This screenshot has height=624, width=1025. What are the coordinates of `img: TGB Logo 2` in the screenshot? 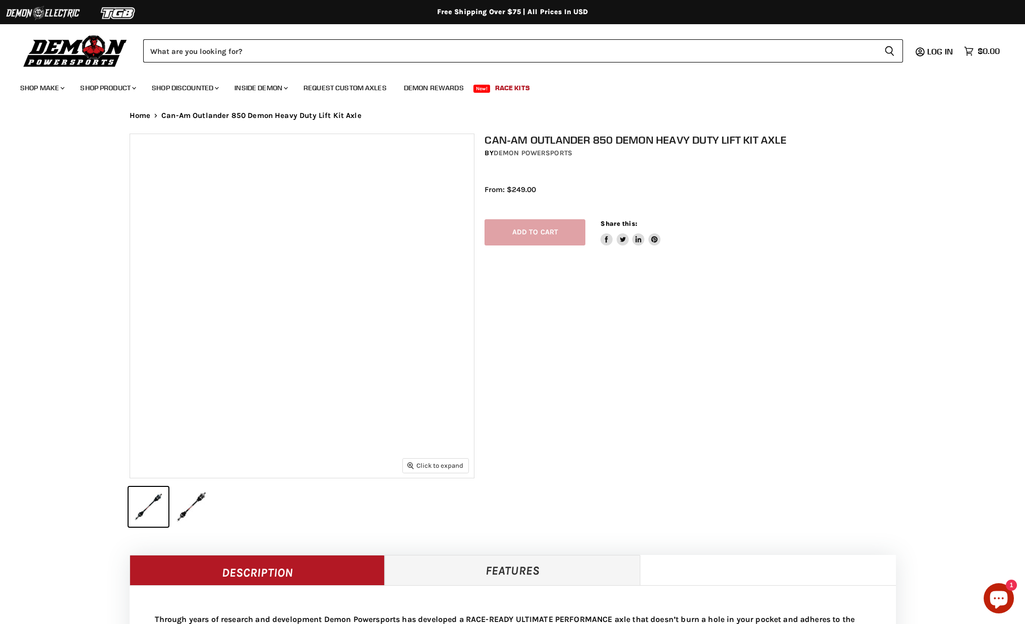 It's located at (119, 13).